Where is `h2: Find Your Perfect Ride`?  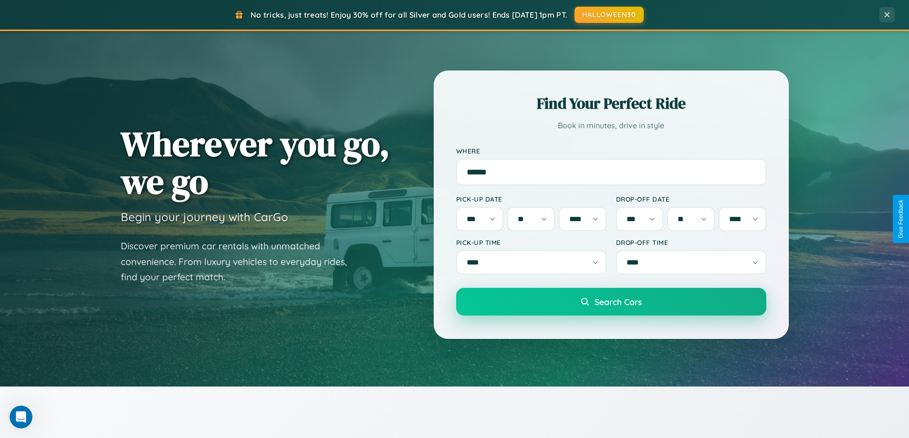 h2: Find Your Perfect Ride is located at coordinates (611, 103).